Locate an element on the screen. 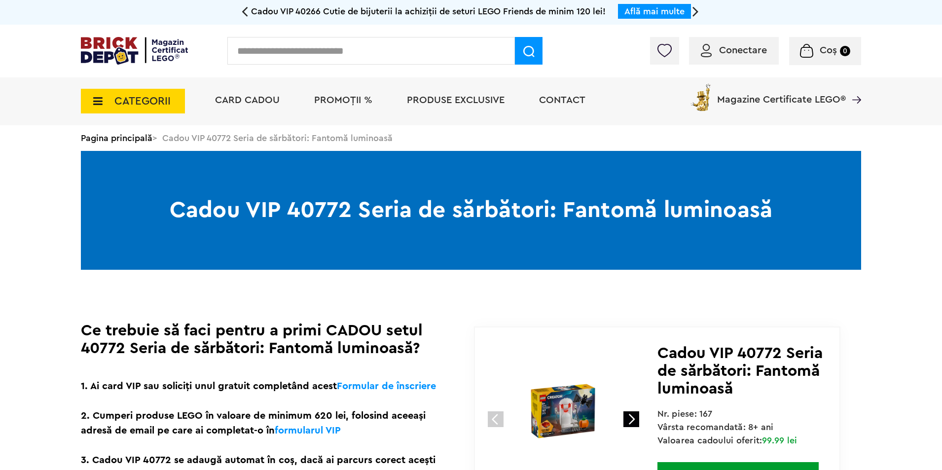 This screenshot has width=942, height=470. div: > Cadou VIP 40772 Seria de sărbători: Fantomă luminoasă is located at coordinates (471, 138).